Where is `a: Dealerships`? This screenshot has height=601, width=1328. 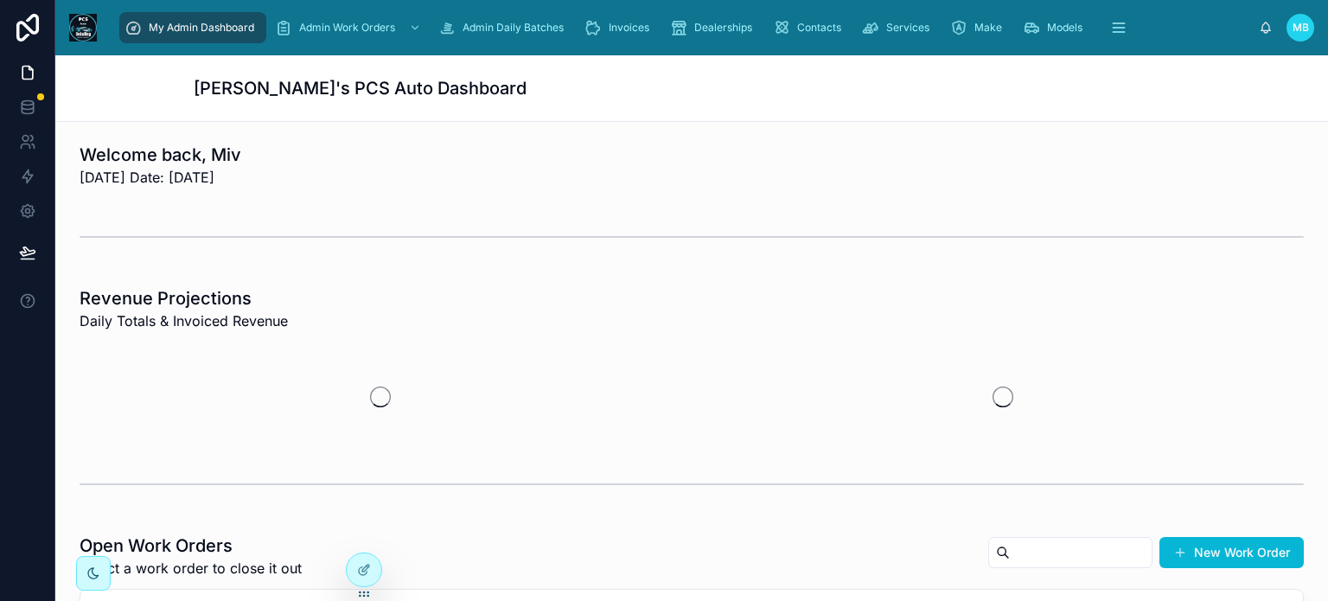
a: Dealerships is located at coordinates (714, 28).